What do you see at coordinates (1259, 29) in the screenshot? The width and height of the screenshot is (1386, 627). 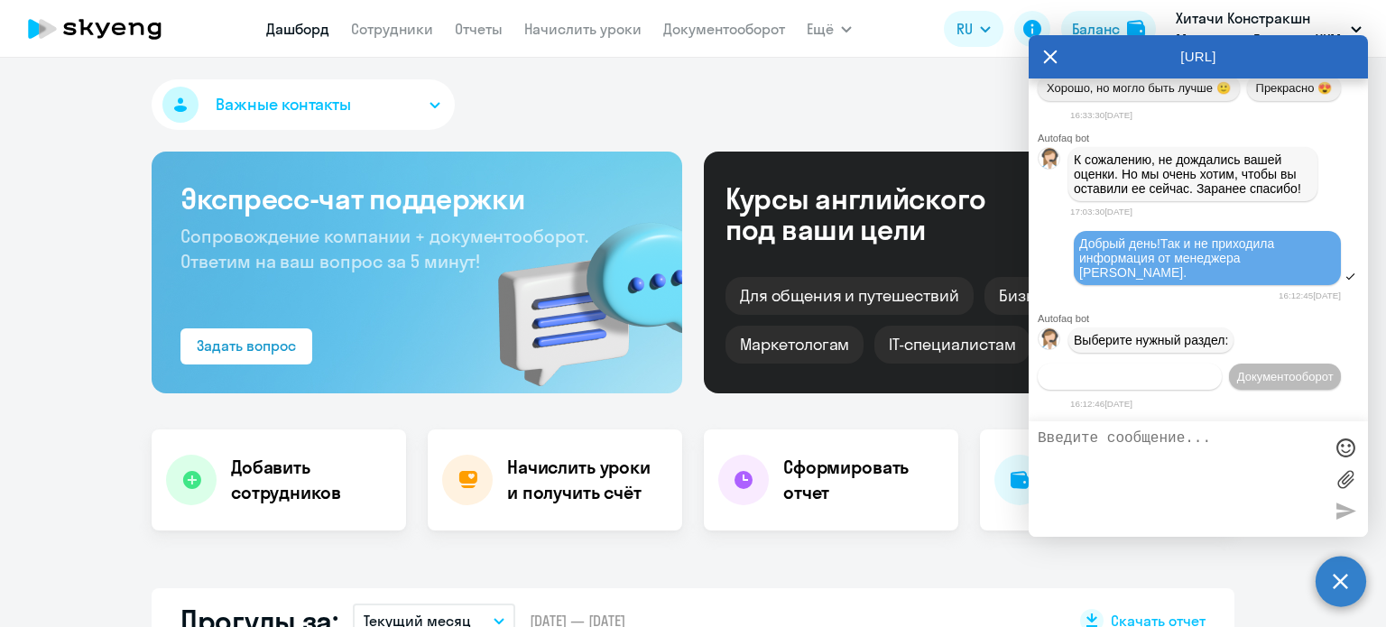 I see `p: Хитачи Констракшн Машинери Евразия, ХКМ ЕВРАЗИЯ, ООО` at bounding box center [1259, 29].